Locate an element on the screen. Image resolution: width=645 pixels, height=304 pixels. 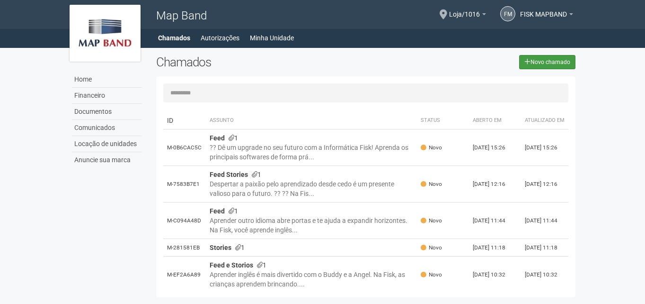
a: FISK MAPBAND is located at coordinates (547, 16).